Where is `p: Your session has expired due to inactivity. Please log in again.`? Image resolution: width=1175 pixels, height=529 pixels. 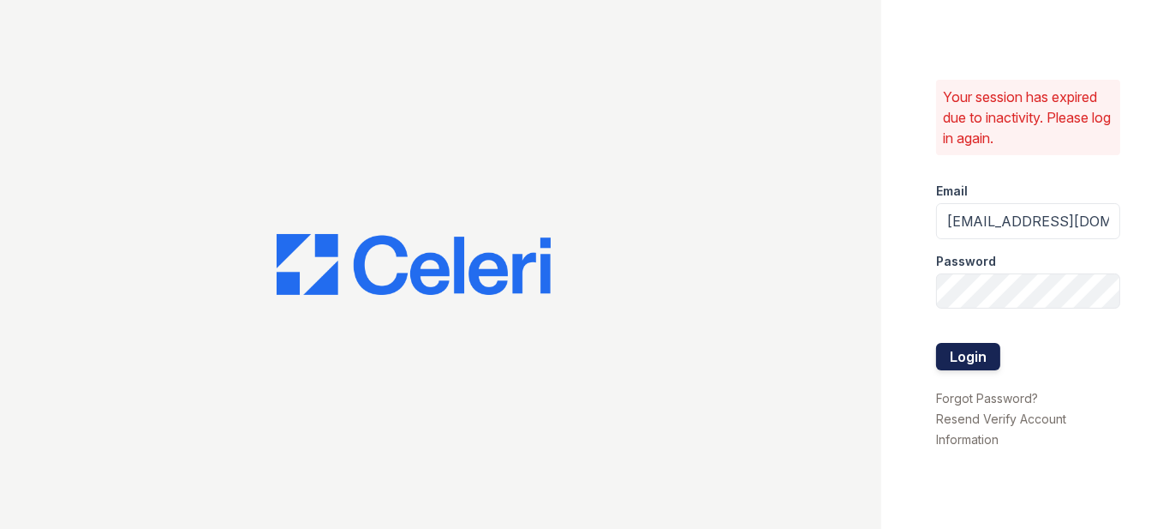 p: Your session has expired due to inactivity. Please log in again. is located at coordinates (1028, 117).